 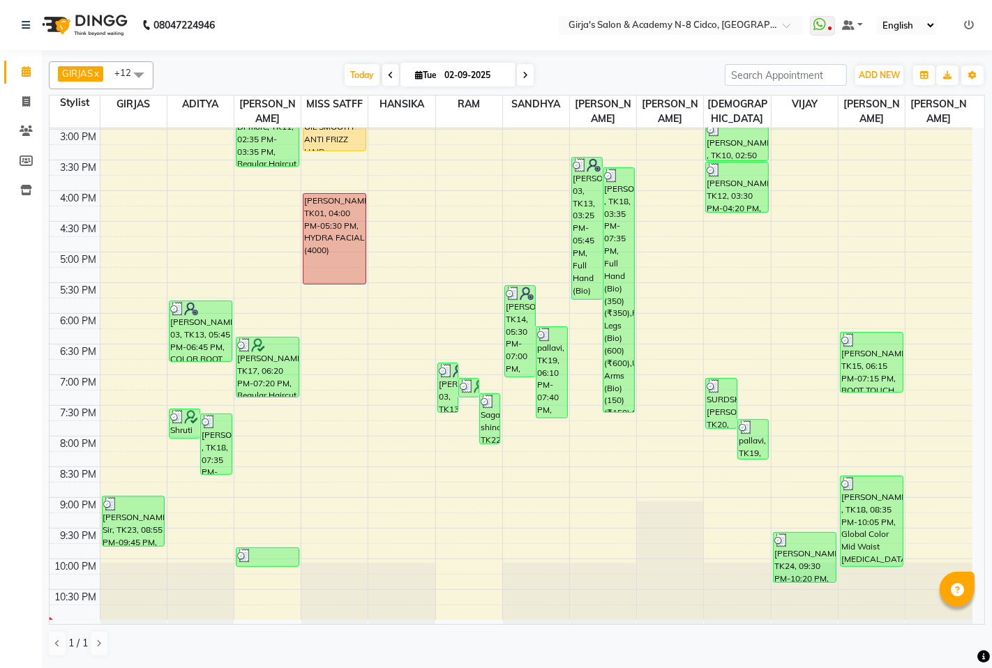 What do you see at coordinates (425, 75) in the screenshot?
I see `span: Tue` at bounding box center [425, 75].